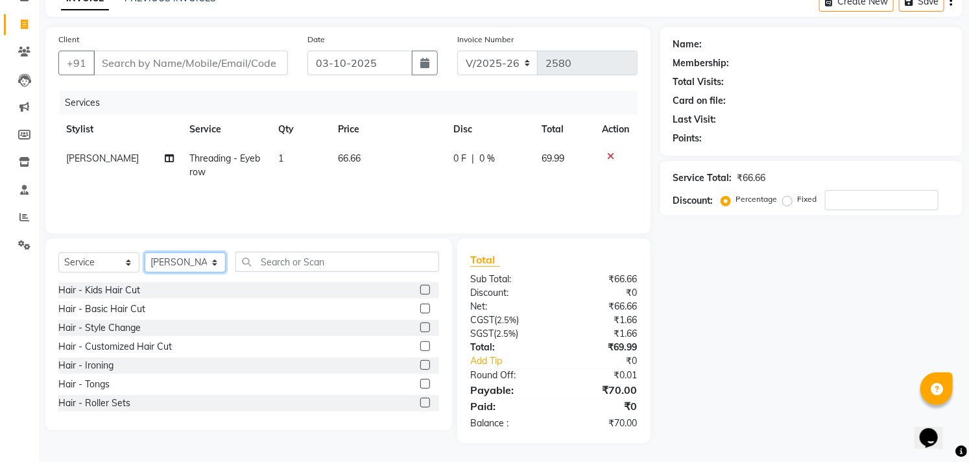  Describe the element at coordinates (120, 129) in the screenshot. I see `th: Stylist` at that location.